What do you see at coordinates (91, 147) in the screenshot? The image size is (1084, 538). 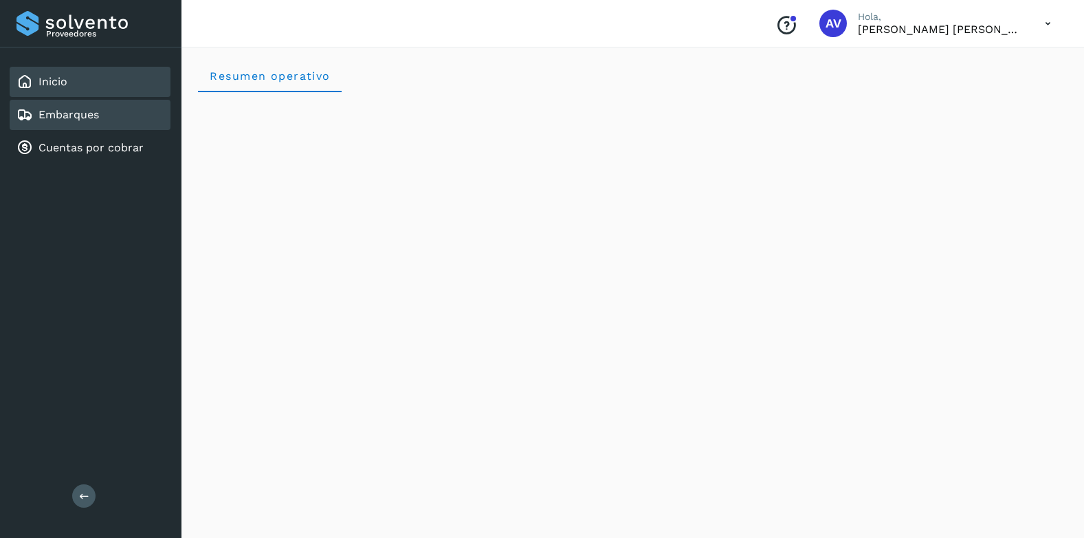 I see `a: Cuentas por cobrar` at bounding box center [91, 147].